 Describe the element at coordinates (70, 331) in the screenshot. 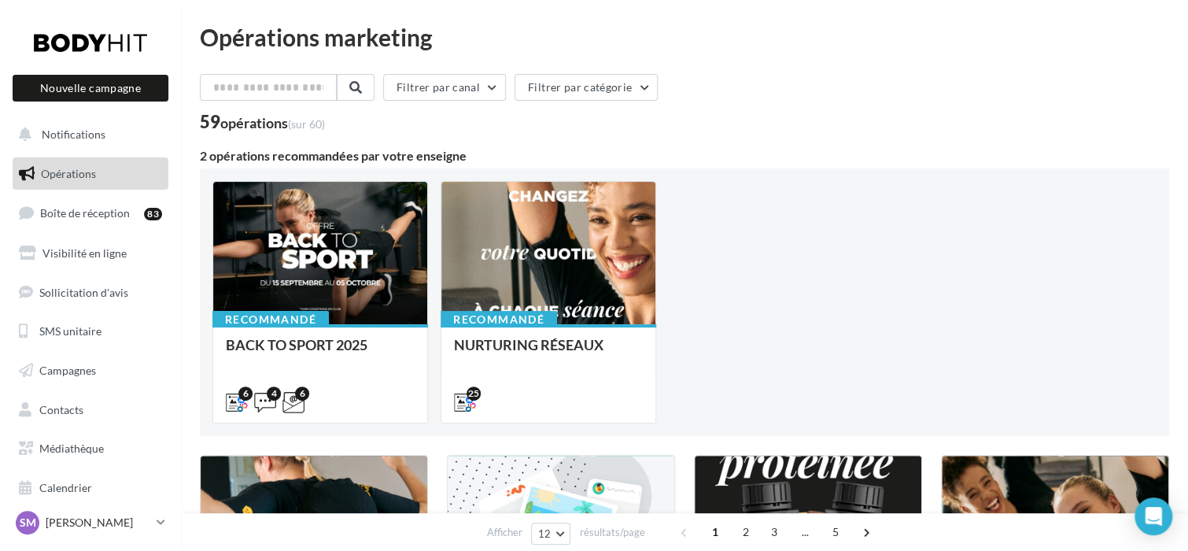

I see `span: SMS unitaire` at that location.